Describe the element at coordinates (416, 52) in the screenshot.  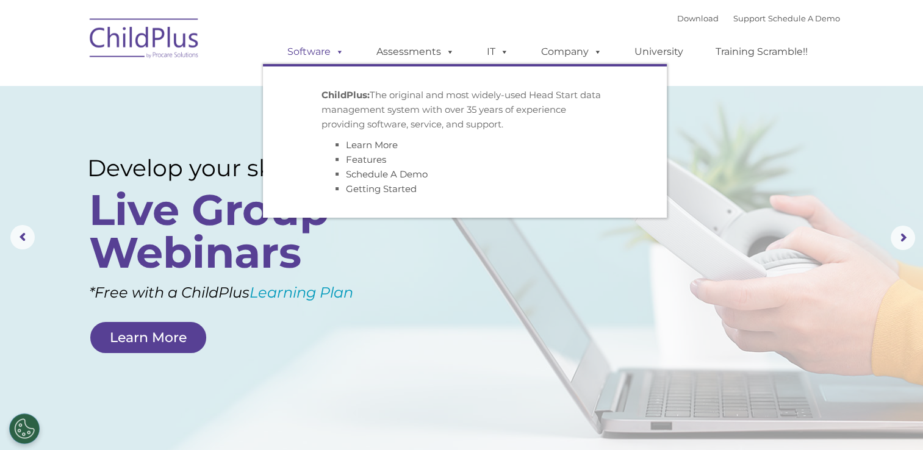
I see `a: Assessments` at that location.